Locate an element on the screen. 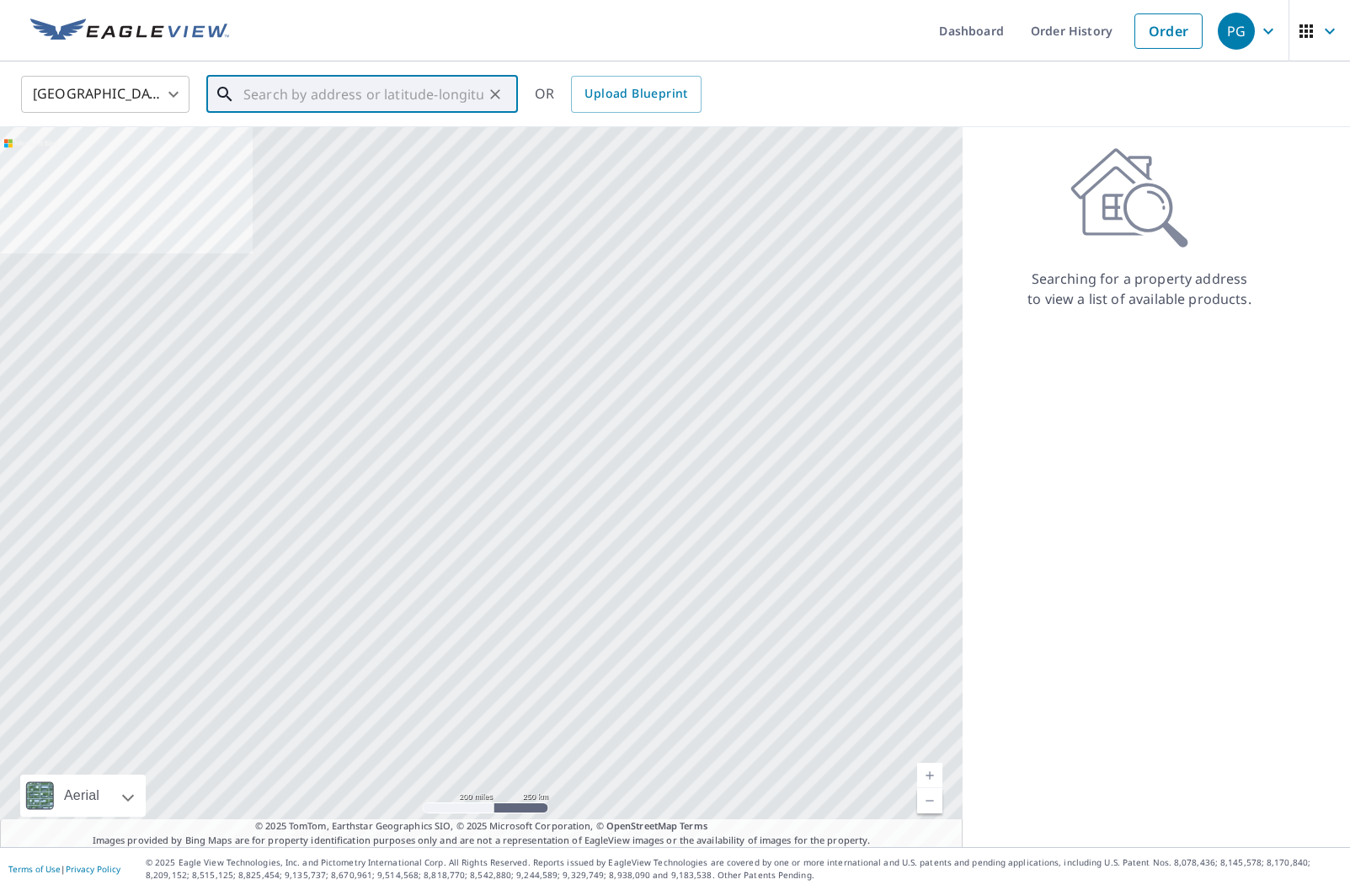 The width and height of the screenshot is (1350, 890). button: Clear is located at coordinates (495, 94).